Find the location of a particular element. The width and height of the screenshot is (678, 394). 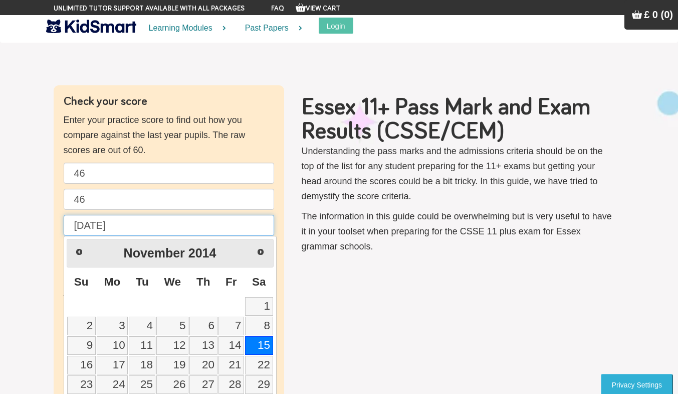

a: View Cart is located at coordinates (318, 9).